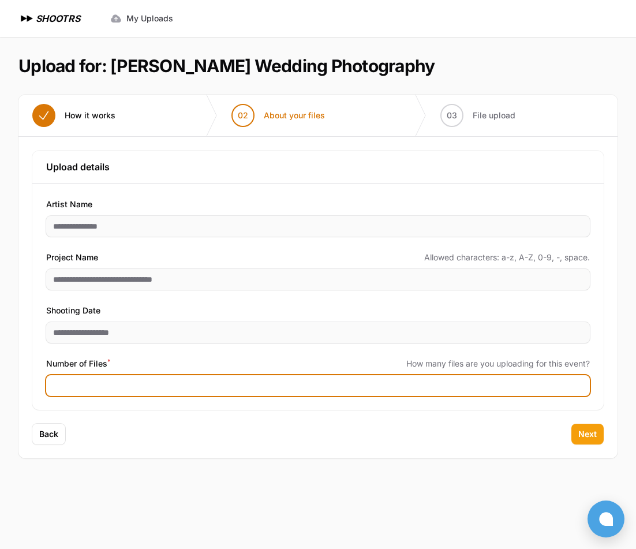  What do you see at coordinates (27, 18) in the screenshot?
I see `img: SHOOTRS` at bounding box center [27, 18].